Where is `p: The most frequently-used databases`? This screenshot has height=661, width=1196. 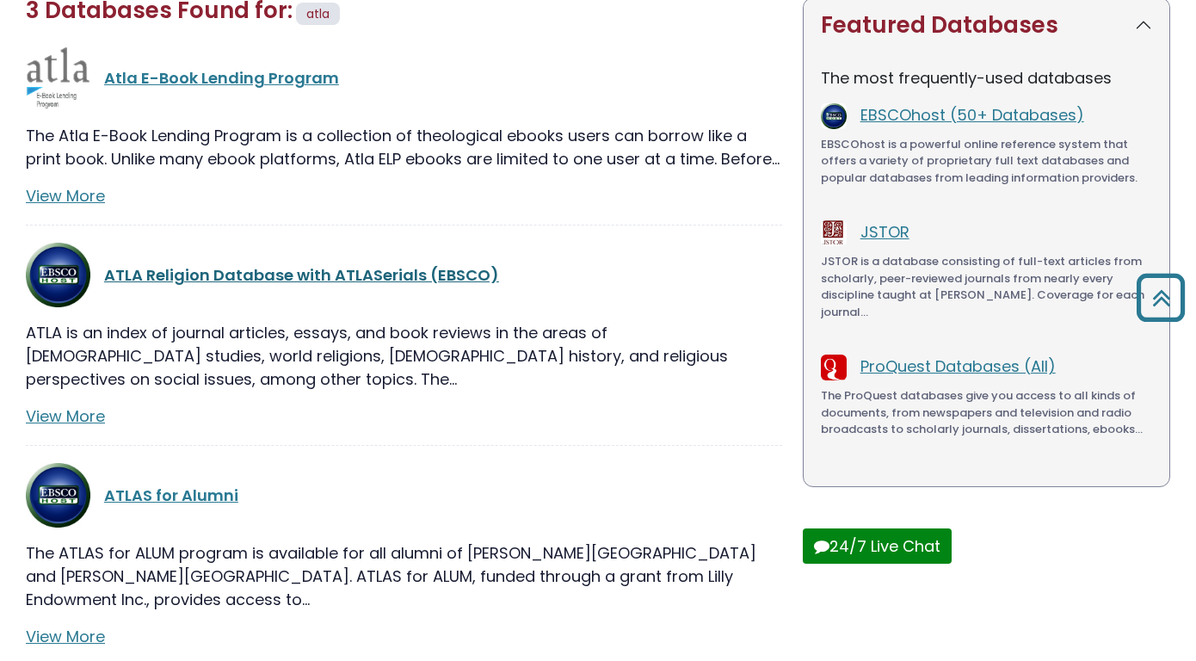
p: The most frequently-used databases is located at coordinates (986, 77).